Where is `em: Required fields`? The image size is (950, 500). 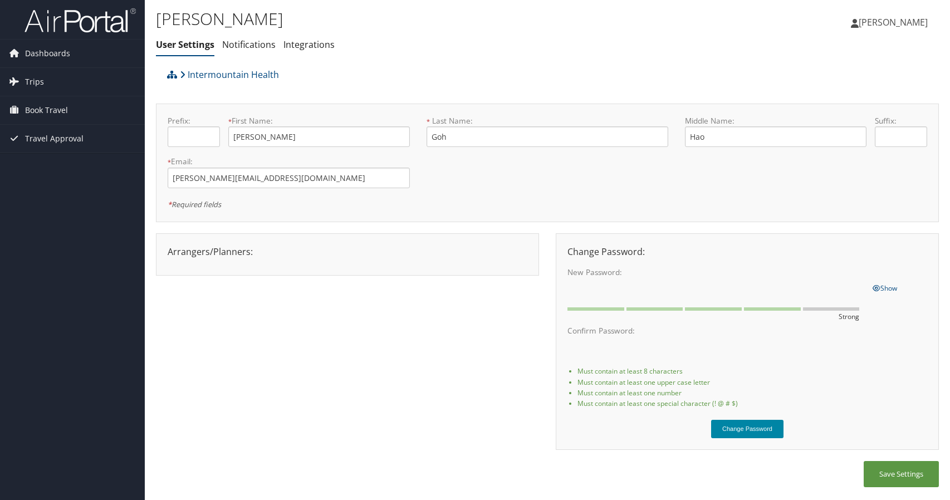 em: Required fields is located at coordinates (194, 204).